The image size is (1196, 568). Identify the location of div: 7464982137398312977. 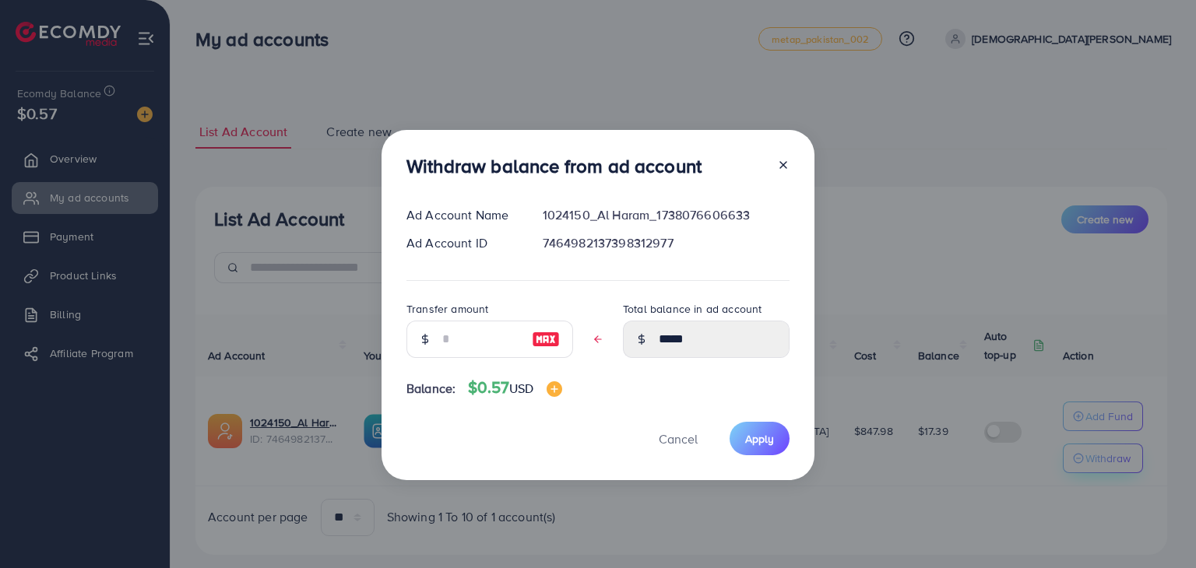
(666, 243).